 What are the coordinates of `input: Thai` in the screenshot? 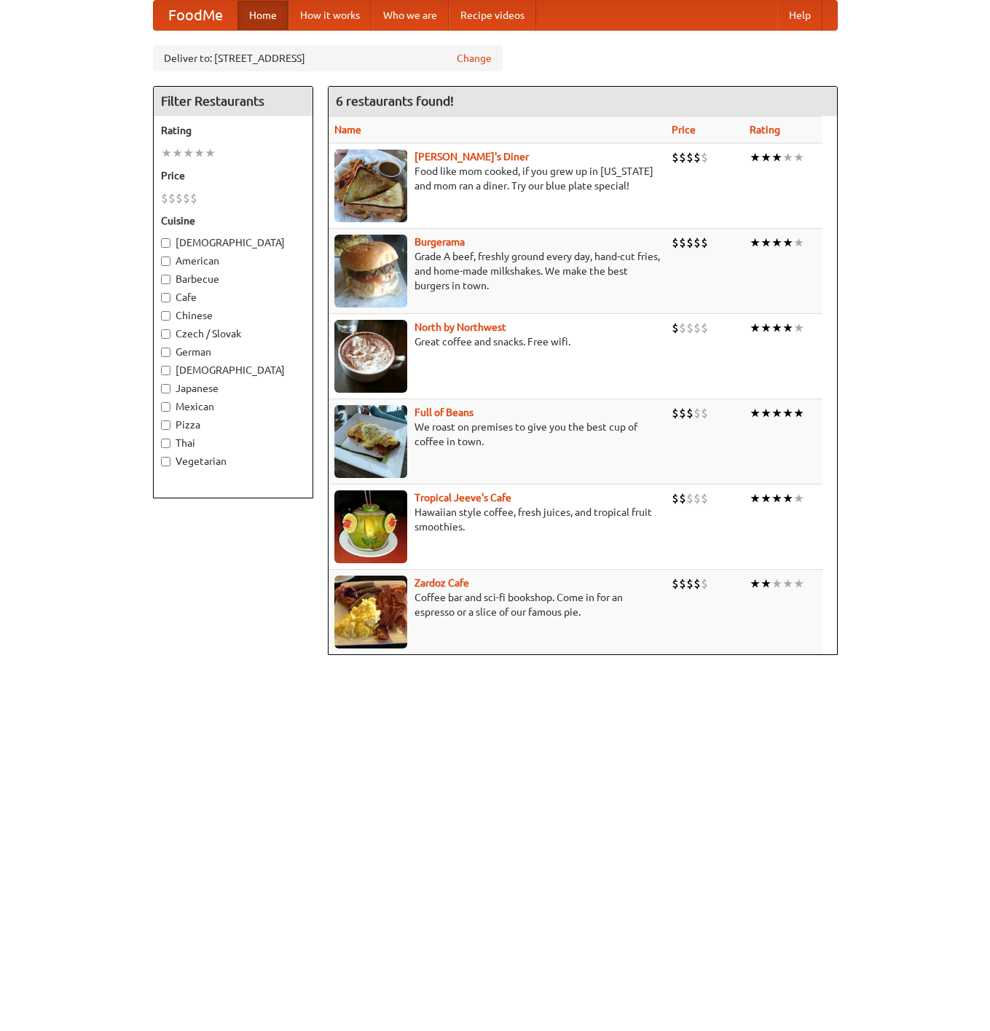 It's located at (165, 443).